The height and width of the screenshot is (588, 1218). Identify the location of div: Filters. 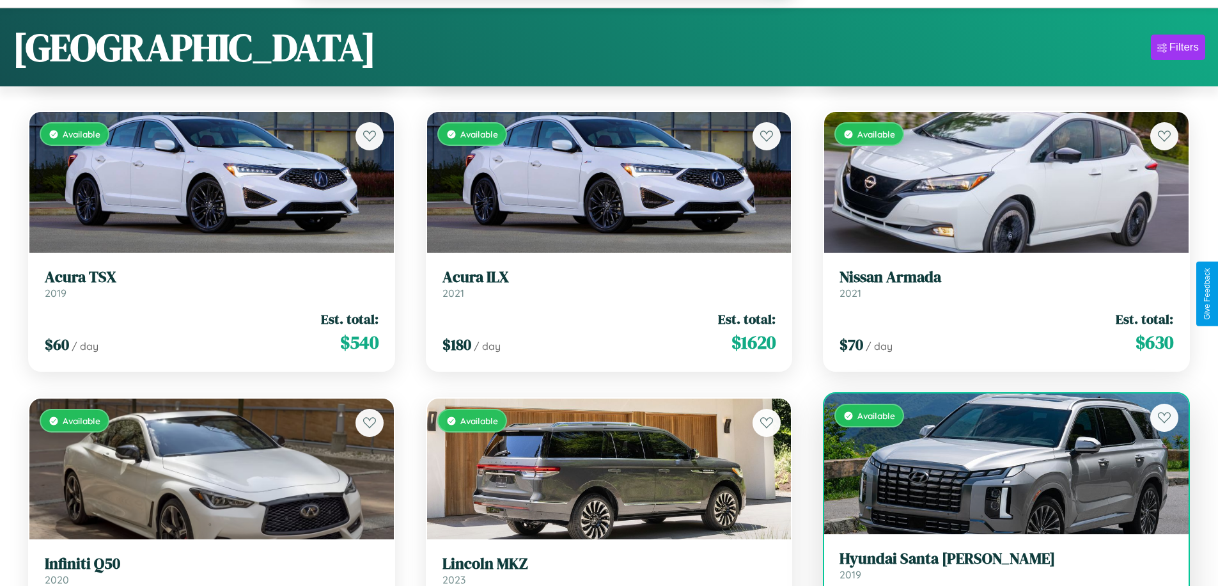
(1184, 47).